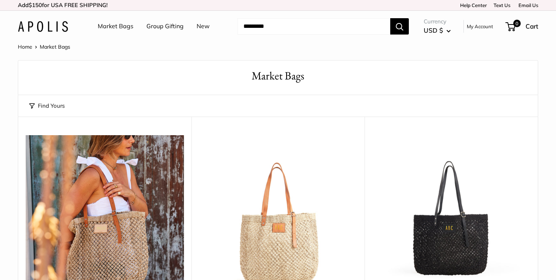  What do you see at coordinates (522, 26) in the screenshot?
I see `a: 0 Cart` at bounding box center [522, 26].